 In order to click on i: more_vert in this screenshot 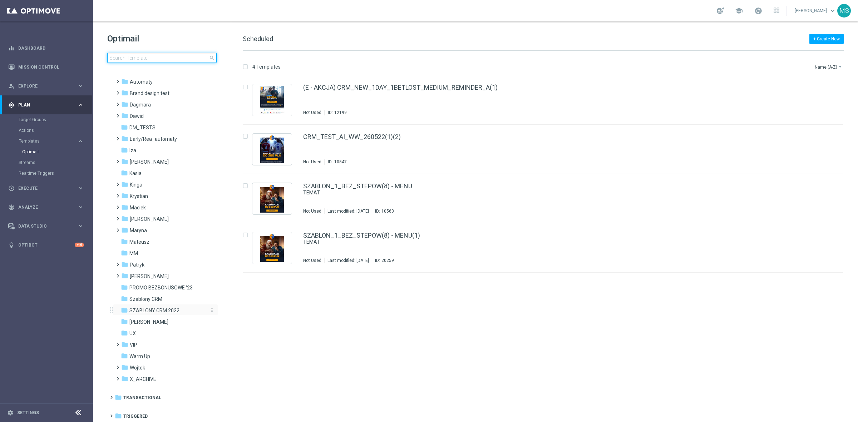, I will do `click(212, 310)`.